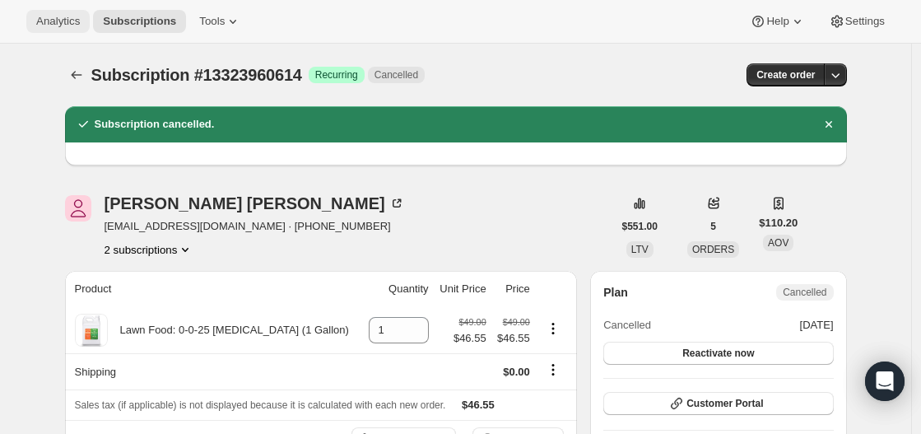  Describe the element at coordinates (211, 21) in the screenshot. I see `span: Tools` at that location.